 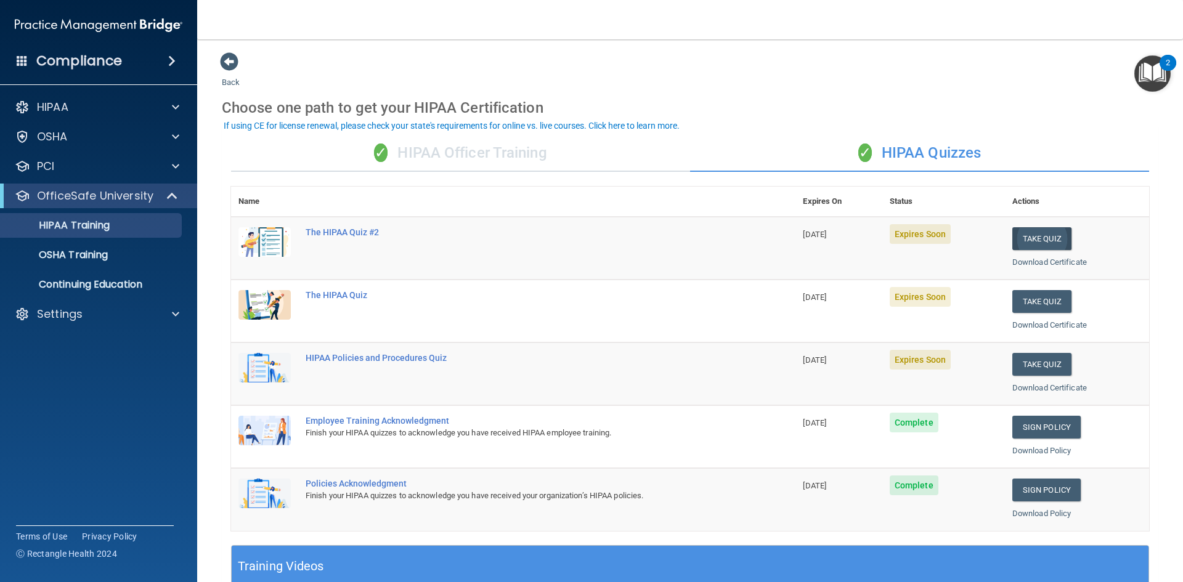 What do you see at coordinates (460, 153) in the screenshot?
I see `div: HIPAA Officer Training` at bounding box center [460, 153].